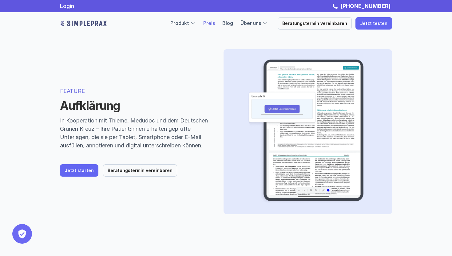 The width and height of the screenshot is (452, 256). Describe the element at coordinates (250, 23) in the screenshot. I see `a: Über uns` at that location.